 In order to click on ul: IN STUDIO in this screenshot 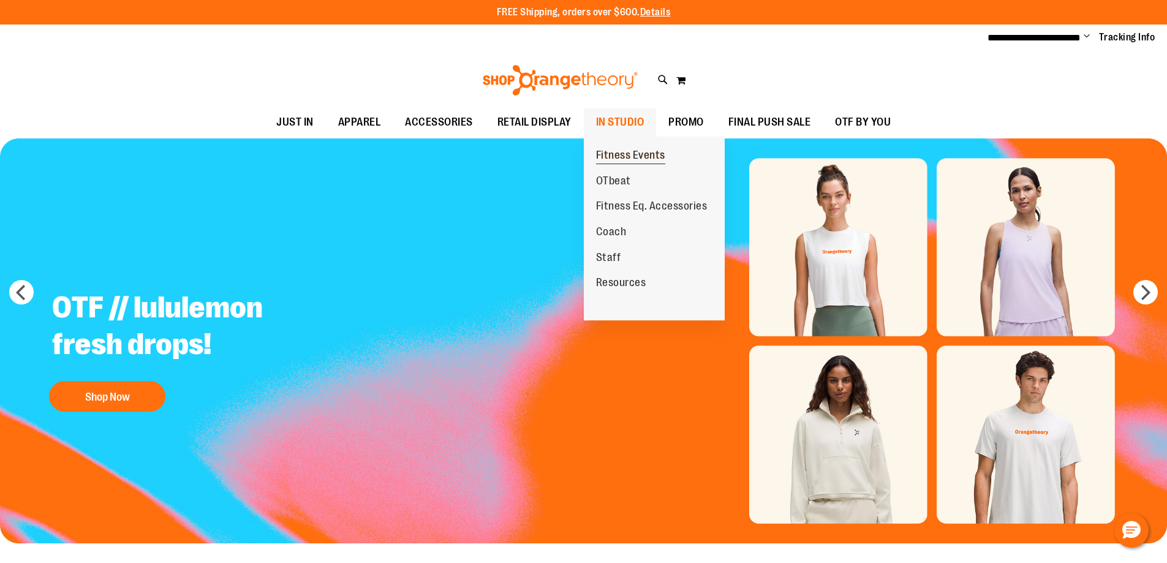, I will do `click(654, 229)`.